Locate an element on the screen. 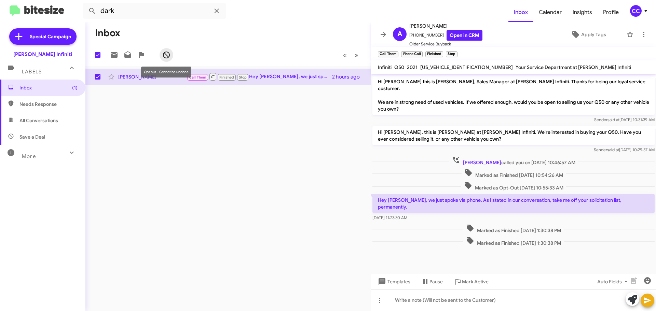 The image size is (656, 311). span: Older Service Buyback is located at coordinates (446, 44).